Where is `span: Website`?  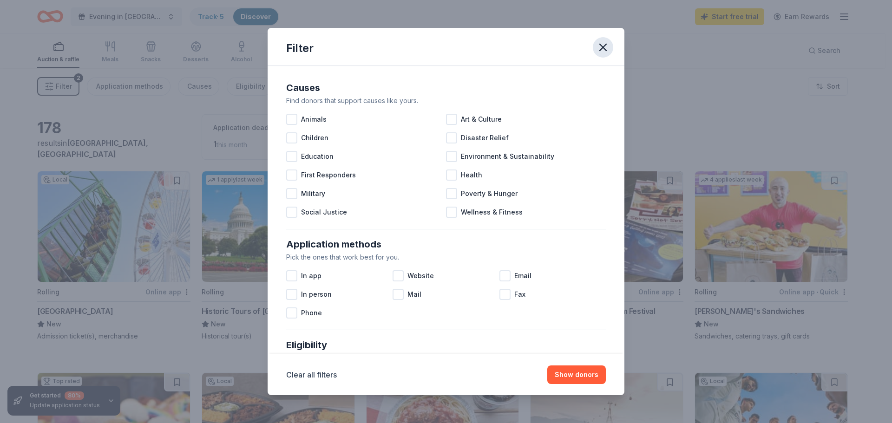 span: Website is located at coordinates (420, 276).